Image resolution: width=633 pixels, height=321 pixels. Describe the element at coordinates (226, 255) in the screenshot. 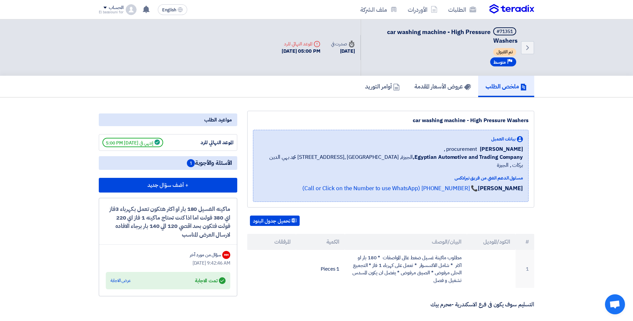

I see `div: MM` at that location.